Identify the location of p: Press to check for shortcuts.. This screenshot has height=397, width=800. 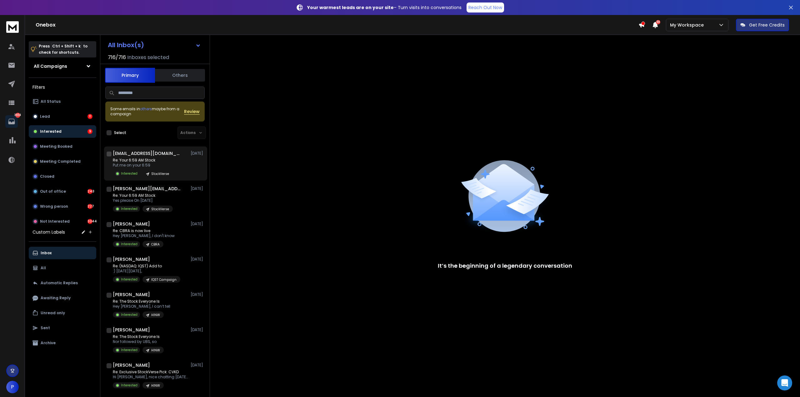
(63, 49).